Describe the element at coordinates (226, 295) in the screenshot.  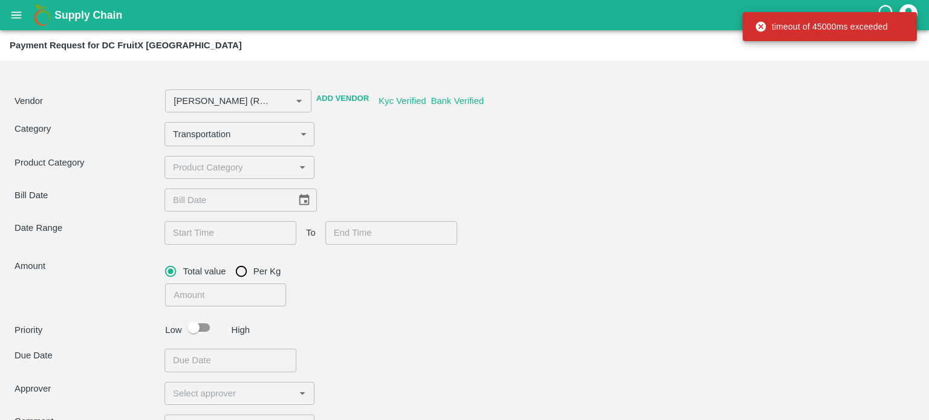
I see `input: Amount` at that location.